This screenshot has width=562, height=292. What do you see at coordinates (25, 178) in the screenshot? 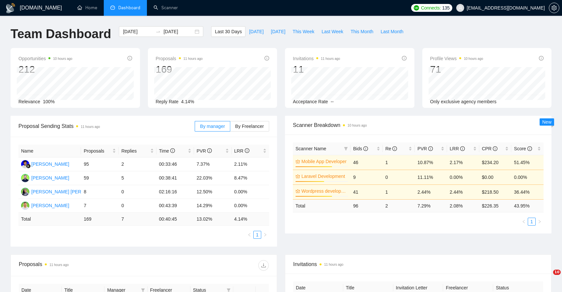
I see `img: SK` at bounding box center [25, 178].